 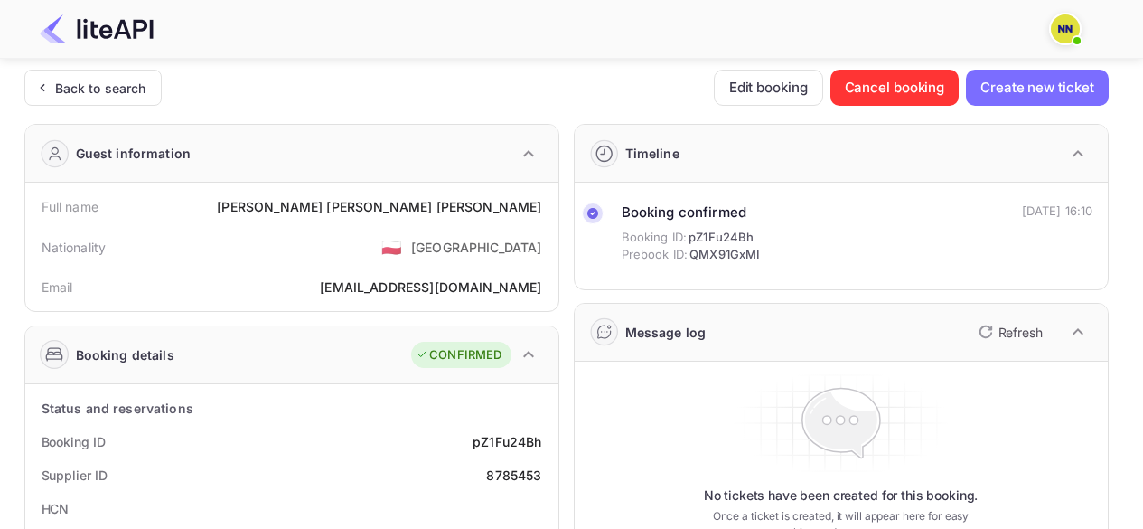 What do you see at coordinates (74, 247) in the screenshot?
I see `div: Nationality` at bounding box center [74, 247].